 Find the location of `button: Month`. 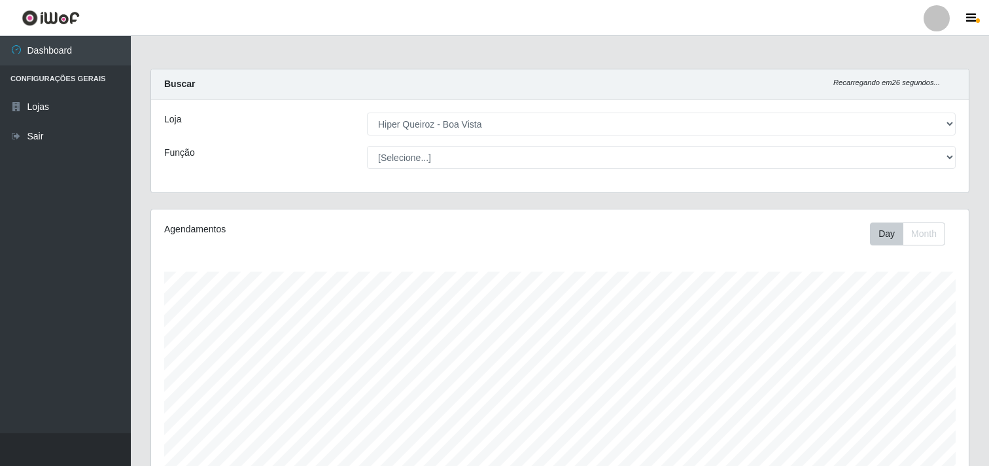

button: Month is located at coordinates (923, 233).